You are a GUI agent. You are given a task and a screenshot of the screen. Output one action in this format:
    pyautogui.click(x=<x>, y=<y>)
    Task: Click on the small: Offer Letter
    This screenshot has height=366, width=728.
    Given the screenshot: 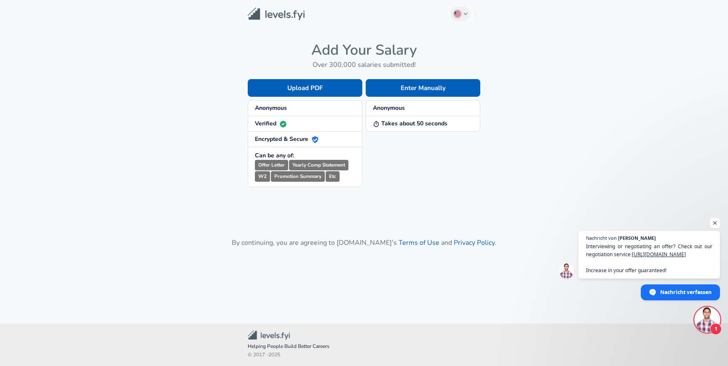 What is the action you would take?
    pyautogui.click(x=271, y=165)
    